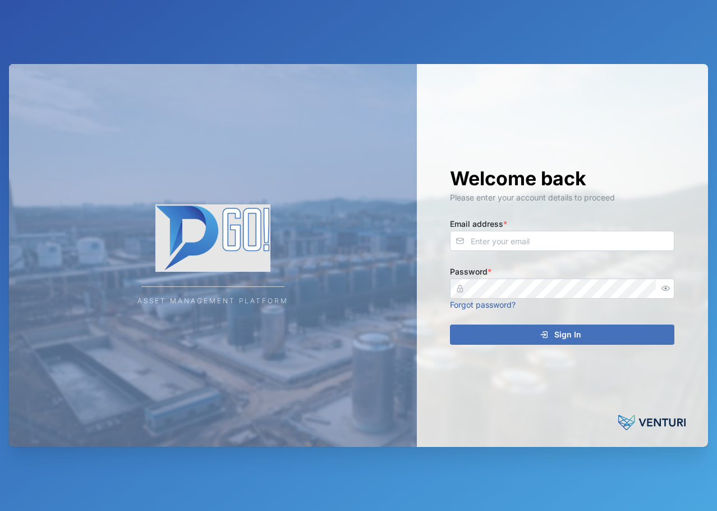 This screenshot has width=717, height=511. Describe the element at coordinates (562, 241) in the screenshot. I see `input: Enter your email` at that location.